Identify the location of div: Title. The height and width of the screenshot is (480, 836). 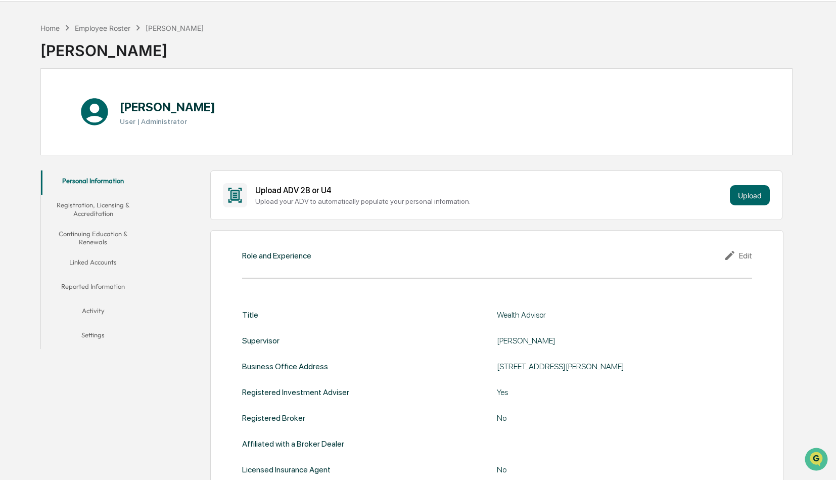
(250, 314).